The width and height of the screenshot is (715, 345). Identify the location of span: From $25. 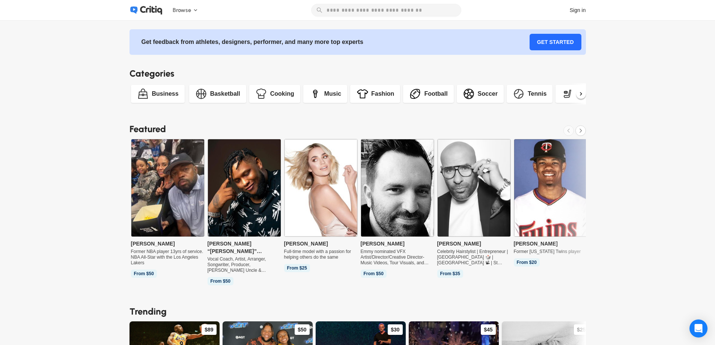
(297, 268).